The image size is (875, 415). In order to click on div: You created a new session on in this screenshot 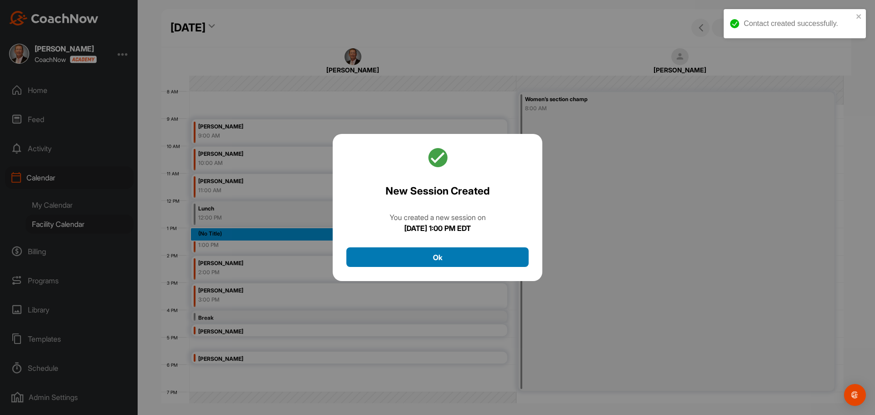, I will do `click(438, 217)`.